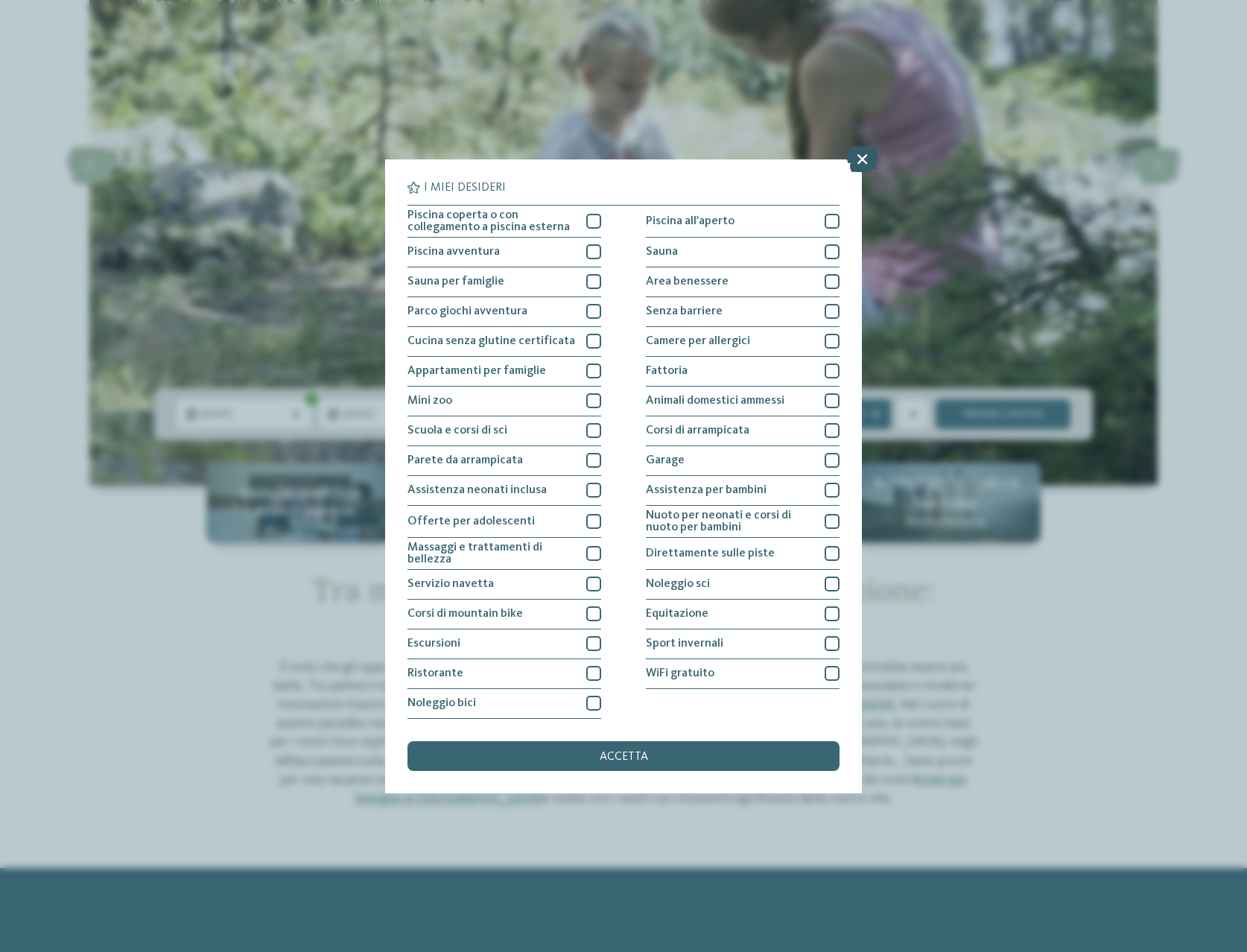 This screenshot has width=1247, height=952. What do you see at coordinates (454, 252) in the screenshot?
I see `span: Piscina avventura` at bounding box center [454, 252].